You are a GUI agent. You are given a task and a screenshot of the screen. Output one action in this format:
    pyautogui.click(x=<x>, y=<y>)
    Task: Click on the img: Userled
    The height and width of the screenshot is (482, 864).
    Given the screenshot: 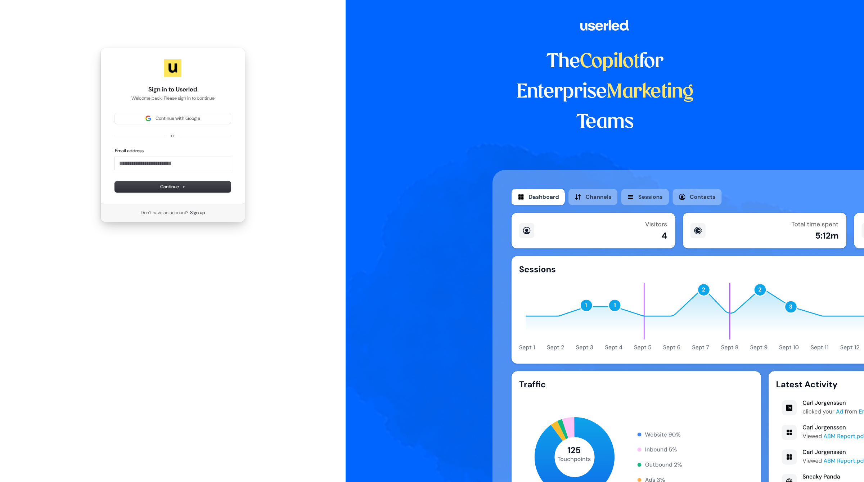 What is the action you would take?
    pyautogui.click(x=173, y=68)
    